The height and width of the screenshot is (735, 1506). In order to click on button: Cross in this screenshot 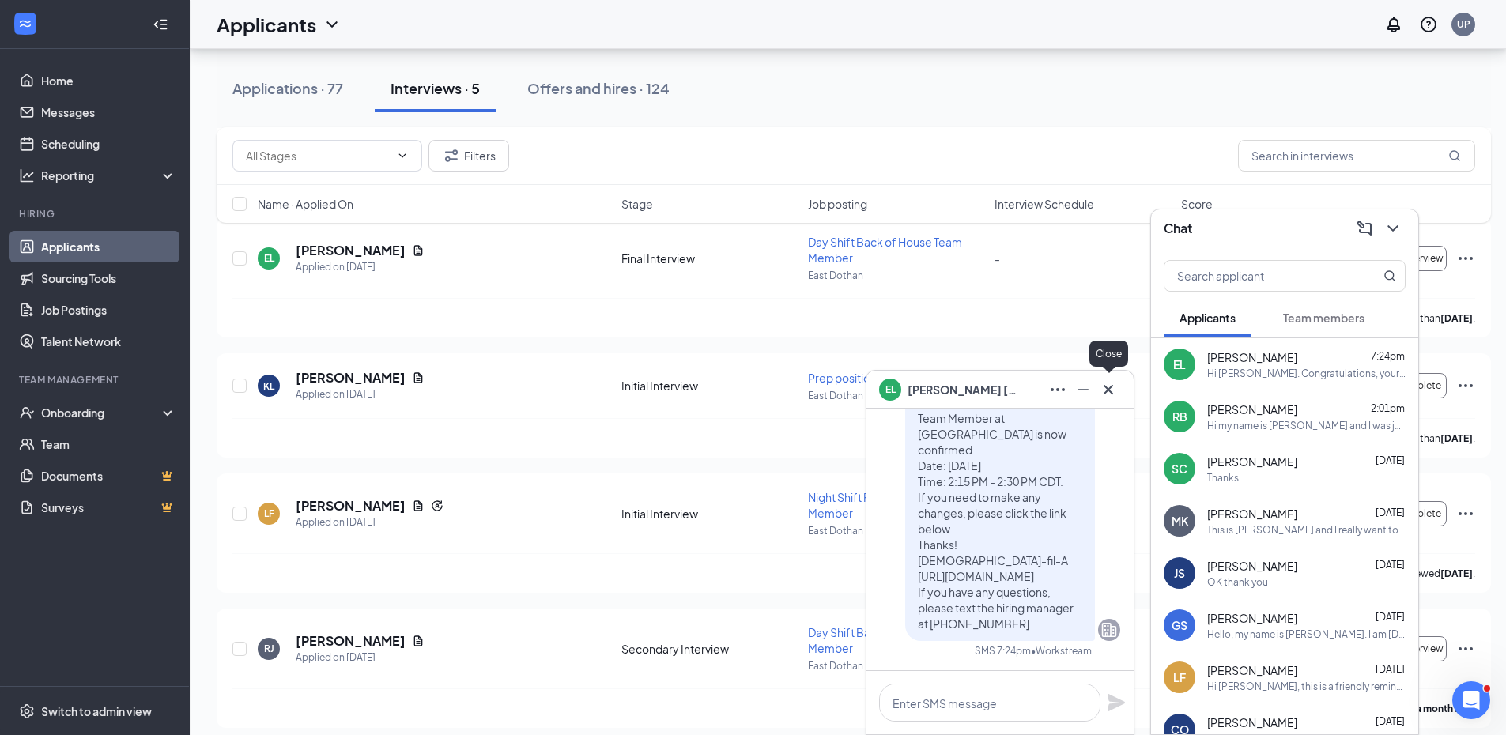, I will do `click(1108, 390)`.